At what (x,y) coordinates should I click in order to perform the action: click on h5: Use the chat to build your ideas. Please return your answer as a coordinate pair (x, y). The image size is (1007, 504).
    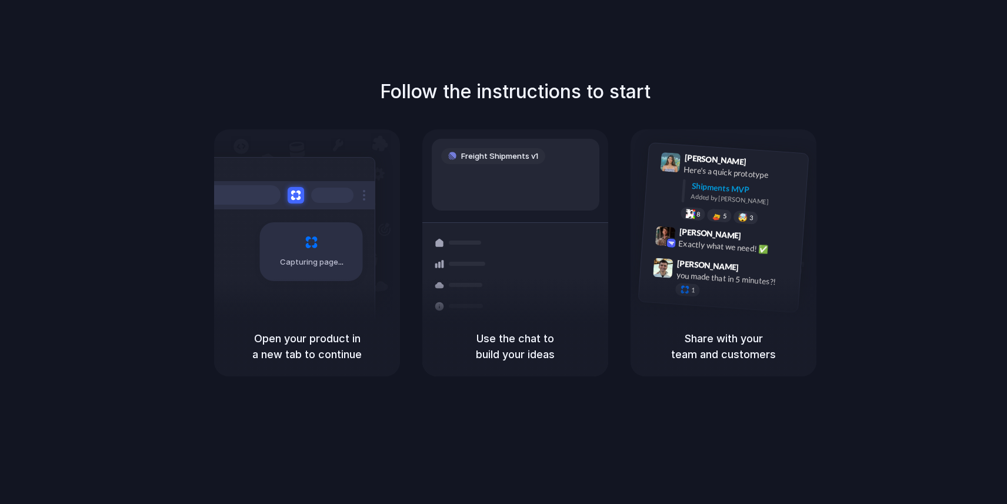
    Looking at the image, I should click on (515, 347).